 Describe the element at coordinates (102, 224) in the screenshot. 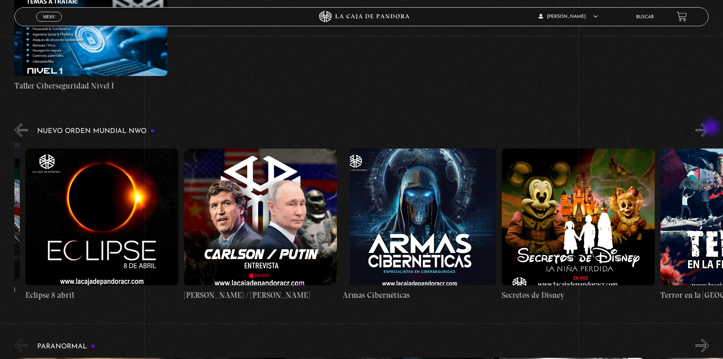

I see `a: Eclipse 8 abril` at that location.